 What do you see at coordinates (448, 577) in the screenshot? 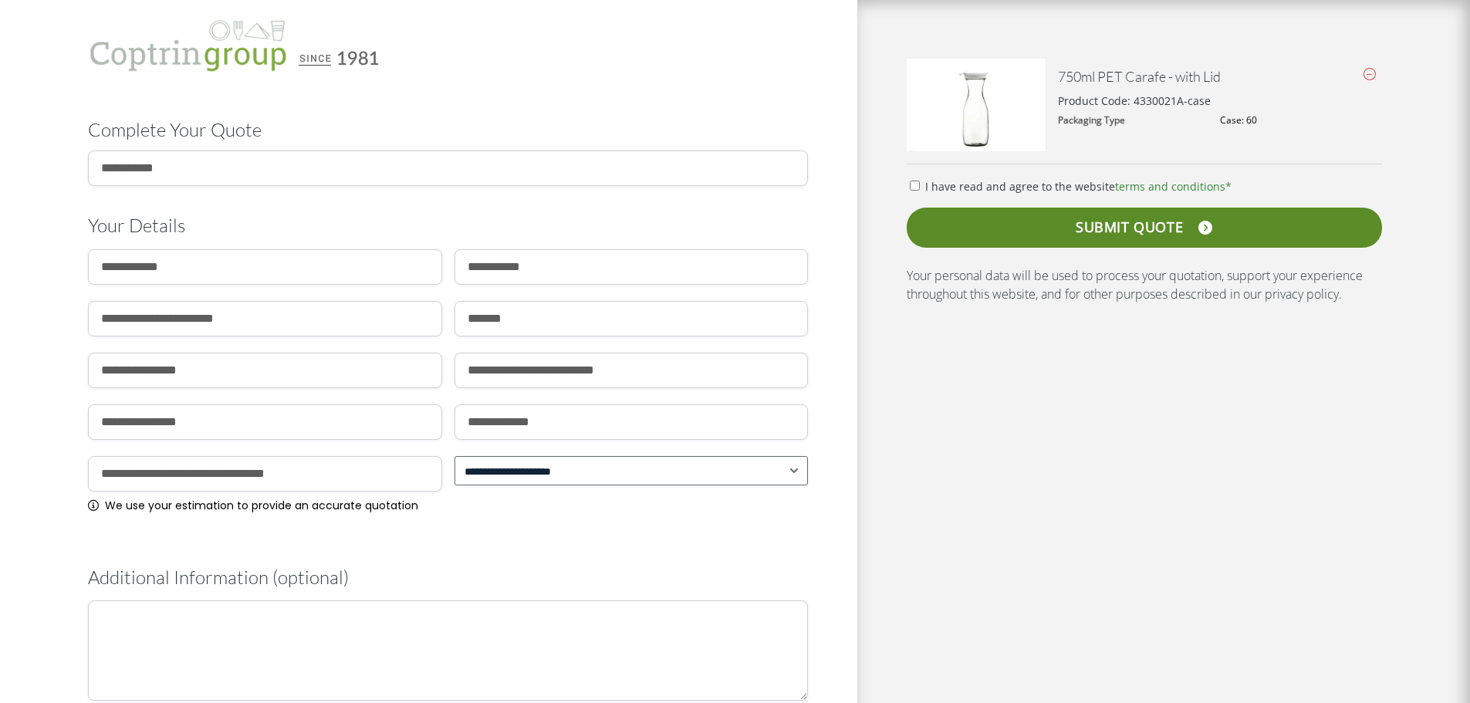
I see `h3: Additional Information (optional)` at bounding box center [448, 577].